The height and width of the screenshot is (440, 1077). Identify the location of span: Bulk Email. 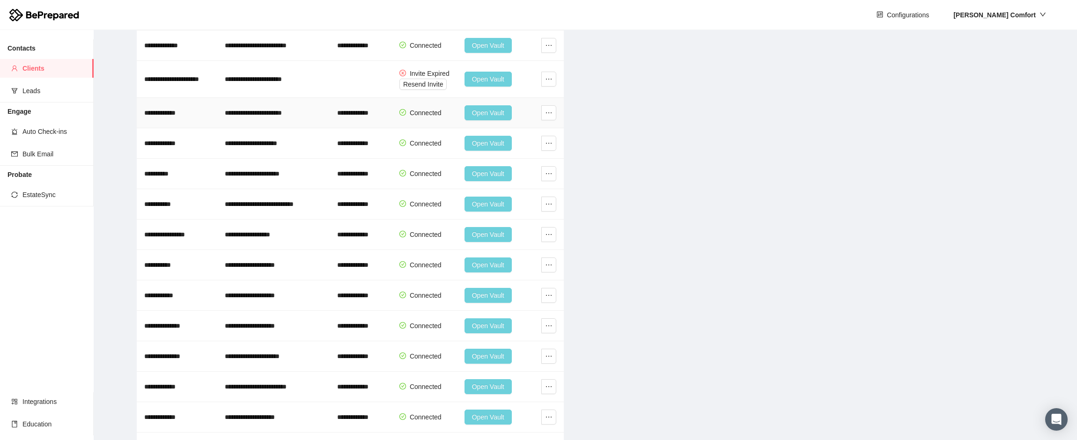
(54, 154).